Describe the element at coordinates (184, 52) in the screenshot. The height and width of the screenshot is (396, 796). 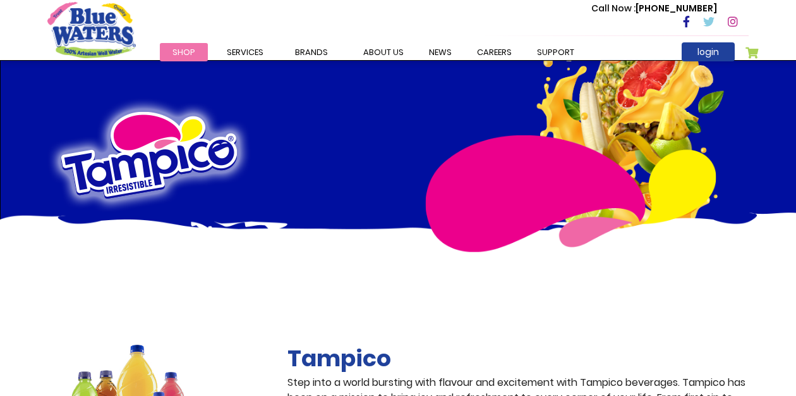
I see `span: Shop` at that location.